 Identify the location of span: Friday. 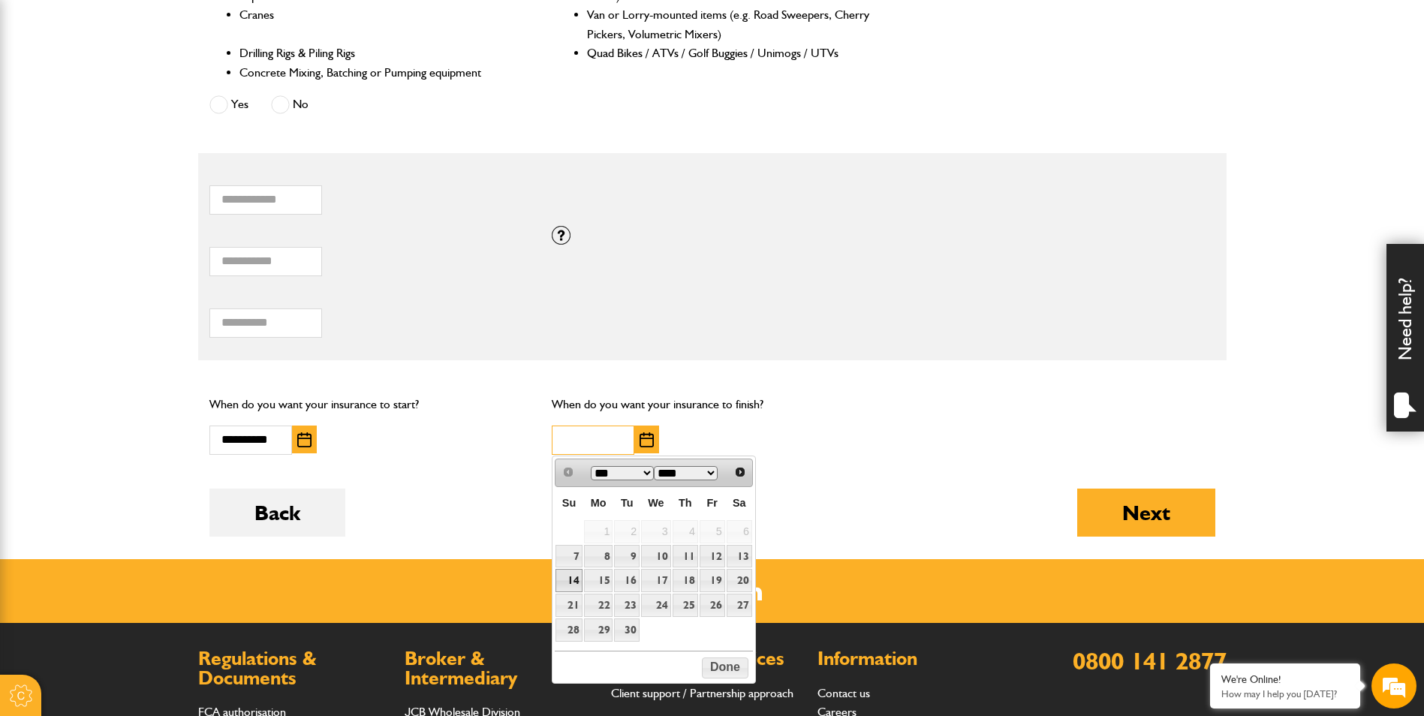
(712, 503).